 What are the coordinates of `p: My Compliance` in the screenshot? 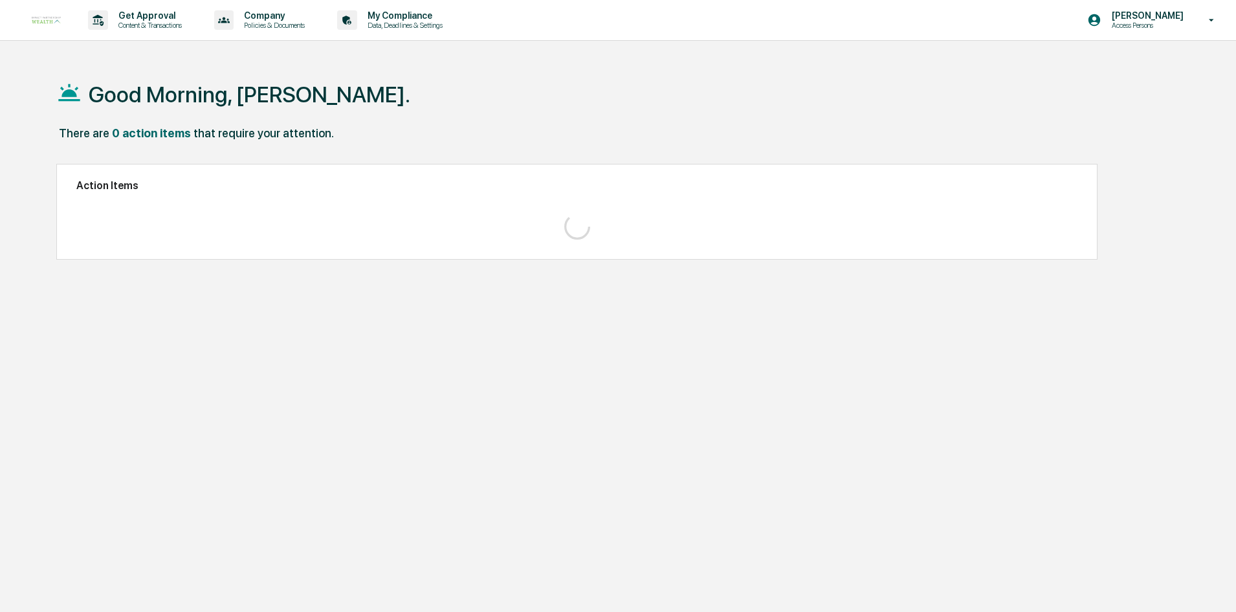 It's located at (403, 16).